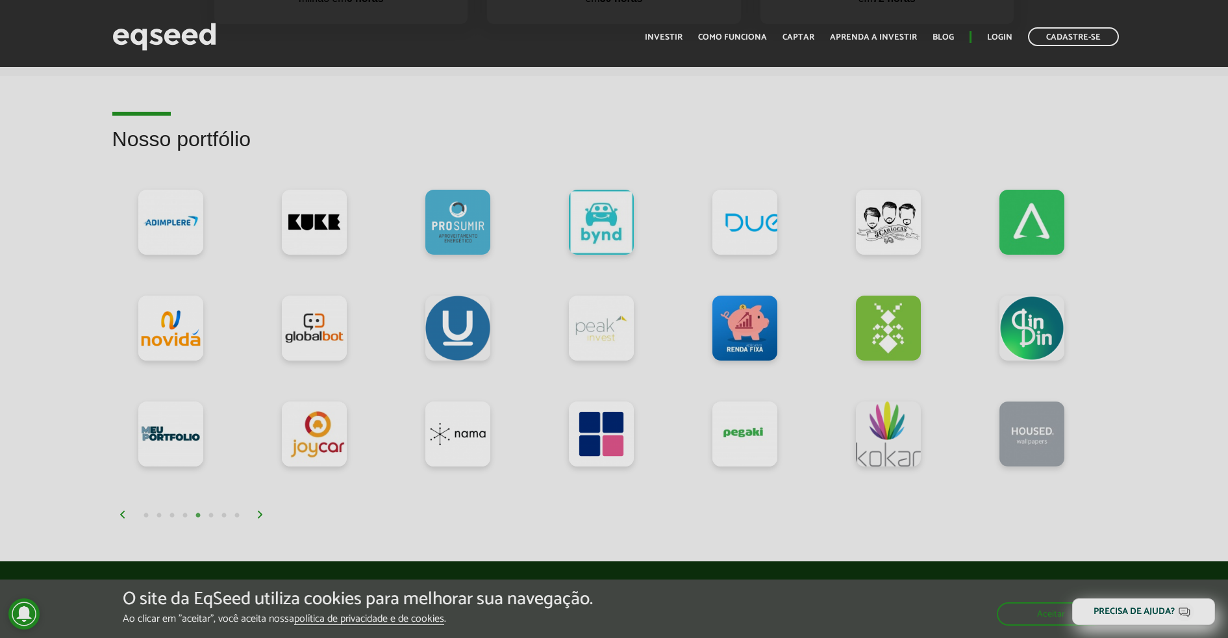 This screenshot has width=1228, height=638. Describe the element at coordinates (664, 37) in the screenshot. I see `a: Investir` at that location.